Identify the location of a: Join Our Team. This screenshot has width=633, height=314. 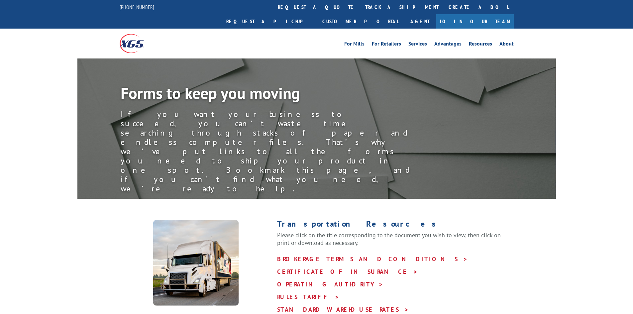
(475, 21).